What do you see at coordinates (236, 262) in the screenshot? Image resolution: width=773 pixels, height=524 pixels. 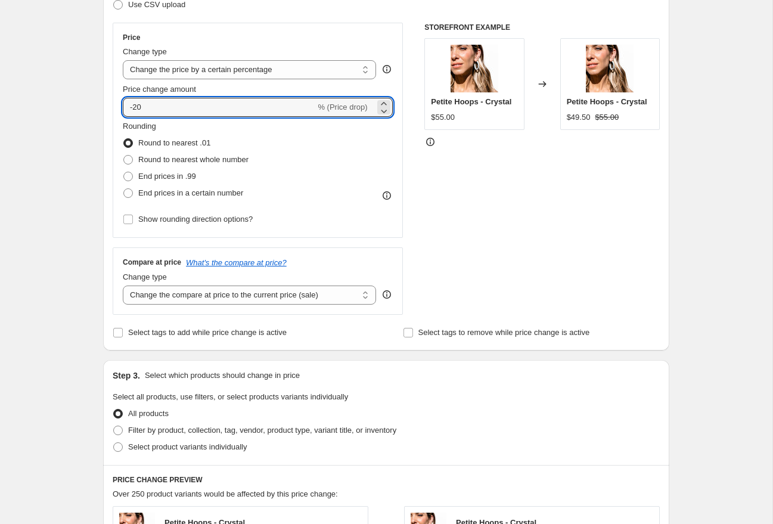 I see `button: What's the compare at price?` at bounding box center [236, 262].